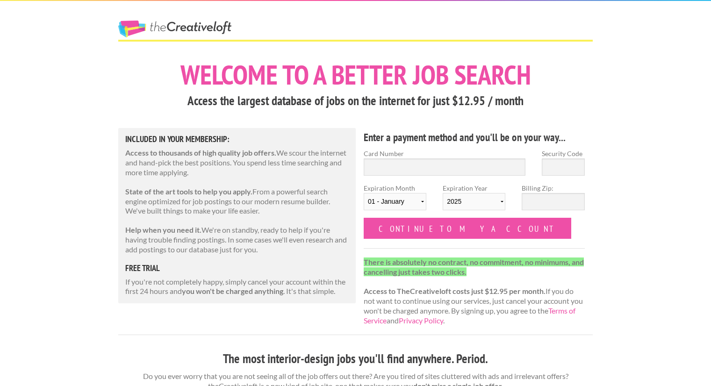 The image size is (711, 386). What do you see at coordinates (467, 228) in the screenshot?
I see `input: Continue to my account` at bounding box center [467, 228].